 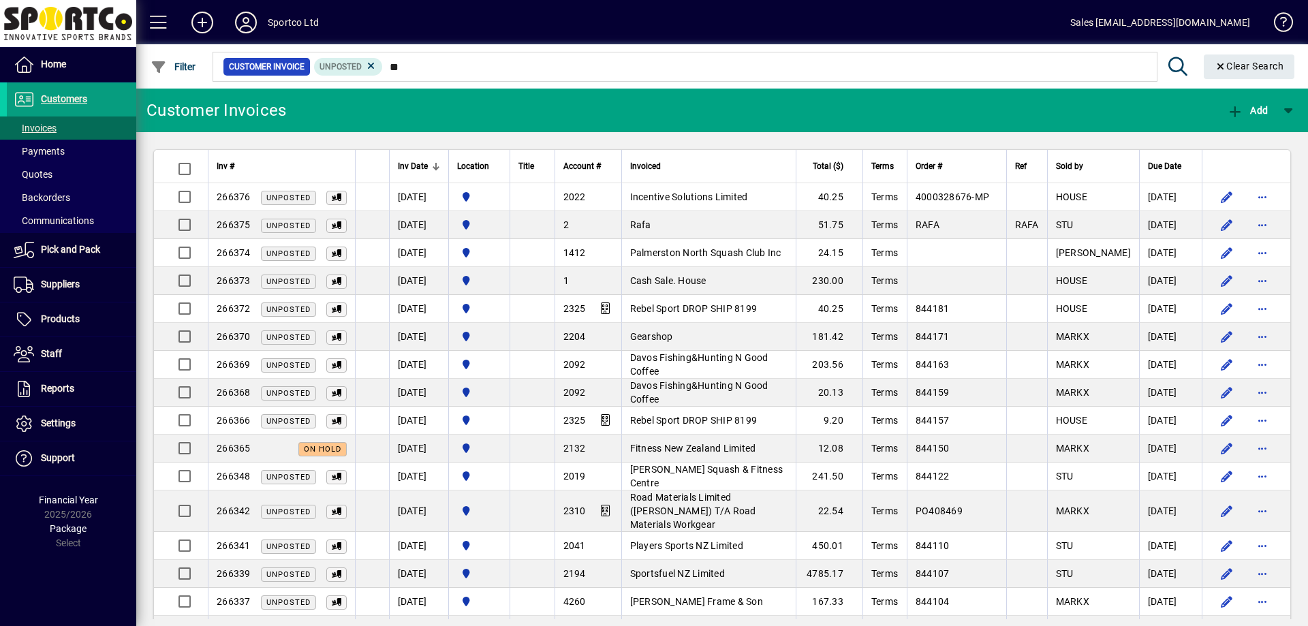 I want to click on span: Payments, so click(x=39, y=151).